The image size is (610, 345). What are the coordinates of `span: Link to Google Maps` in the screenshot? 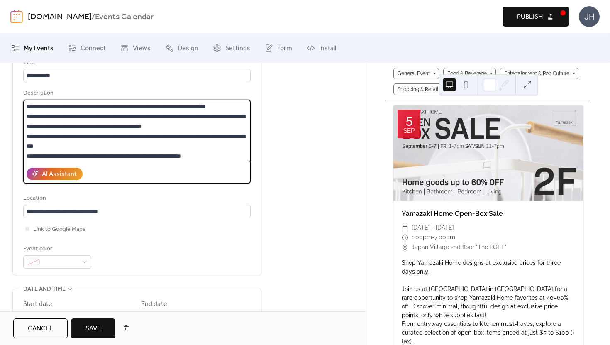 It's located at (59, 229).